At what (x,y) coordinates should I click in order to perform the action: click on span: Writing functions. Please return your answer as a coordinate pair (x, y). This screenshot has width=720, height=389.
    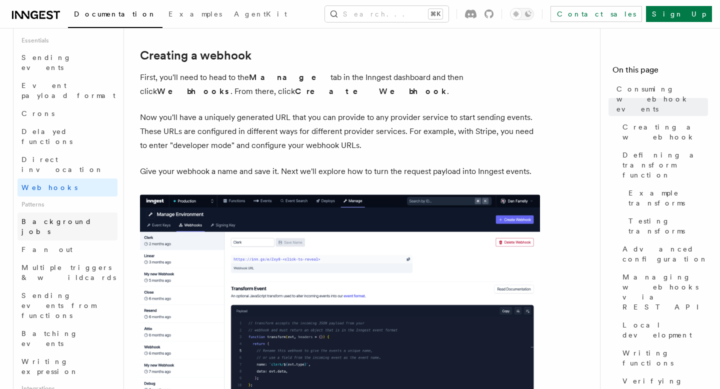
    Looking at the image, I should click on (665, 358).